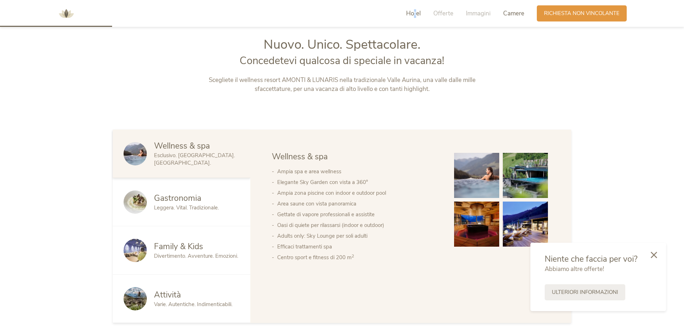 This screenshot has height=329, width=684. I want to click on span: Family & Kids, so click(178, 246).